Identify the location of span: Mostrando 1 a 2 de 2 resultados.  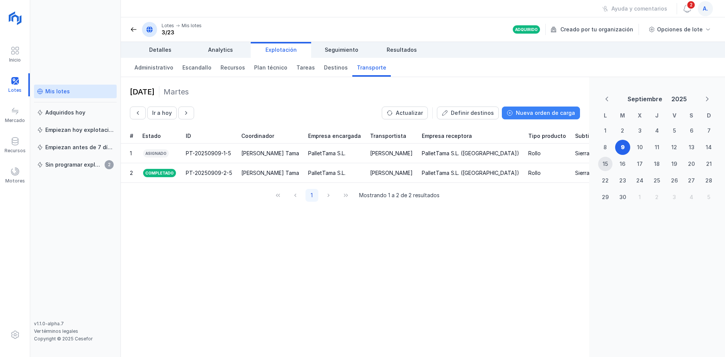
(399, 195).